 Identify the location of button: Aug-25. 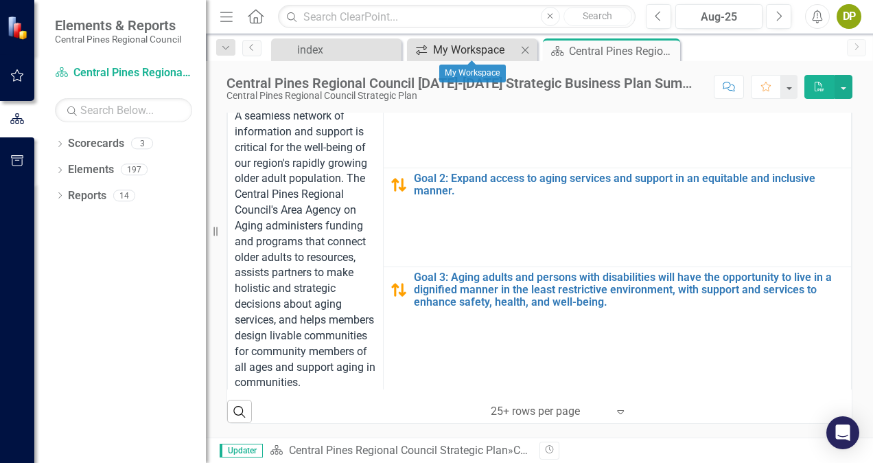
(719, 16).